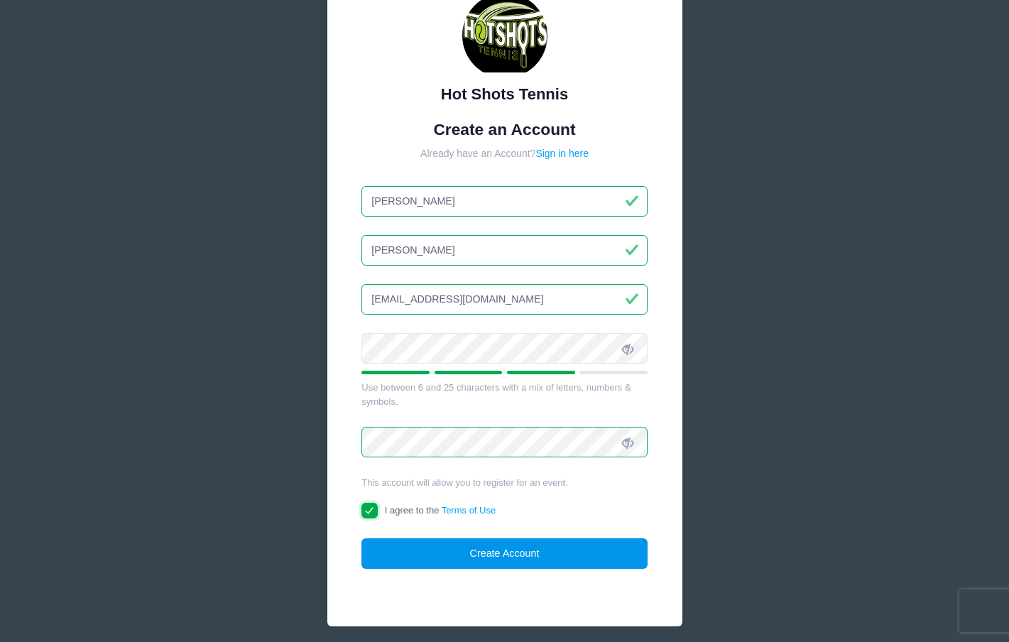 This screenshot has width=1009, height=642. What do you see at coordinates (562, 153) in the screenshot?
I see `a: Sign in here` at bounding box center [562, 153].